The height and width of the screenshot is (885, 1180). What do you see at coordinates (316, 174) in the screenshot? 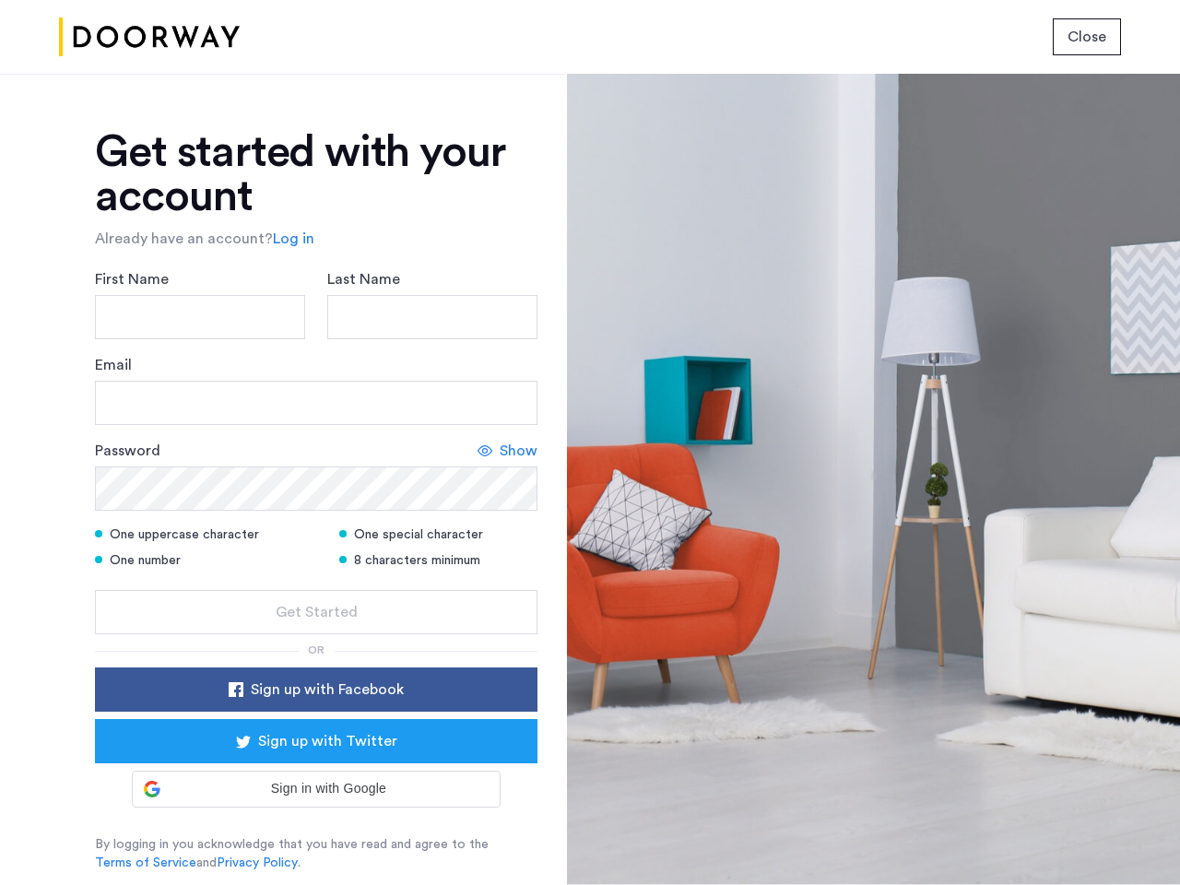
I see `h1: Get started with your account` at bounding box center [316, 174].